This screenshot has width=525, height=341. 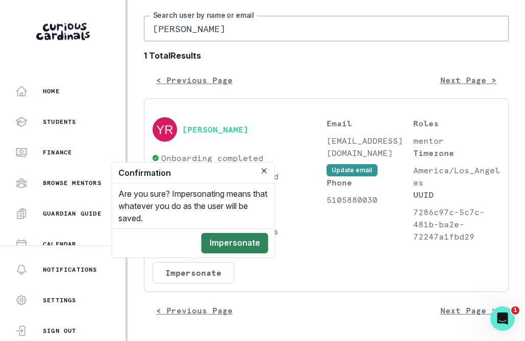 I want to click on p: Settings, so click(x=60, y=300).